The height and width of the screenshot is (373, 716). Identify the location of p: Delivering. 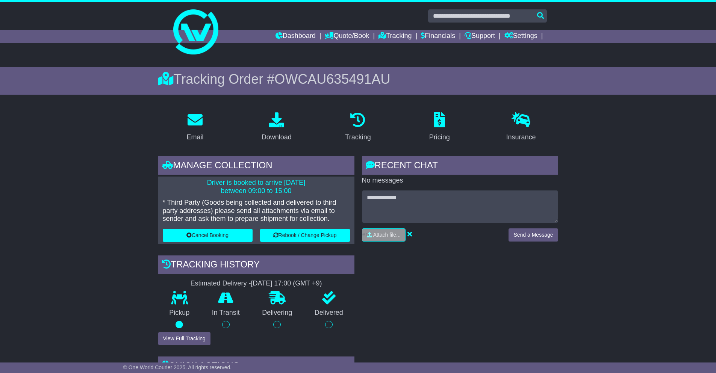
(277, 313).